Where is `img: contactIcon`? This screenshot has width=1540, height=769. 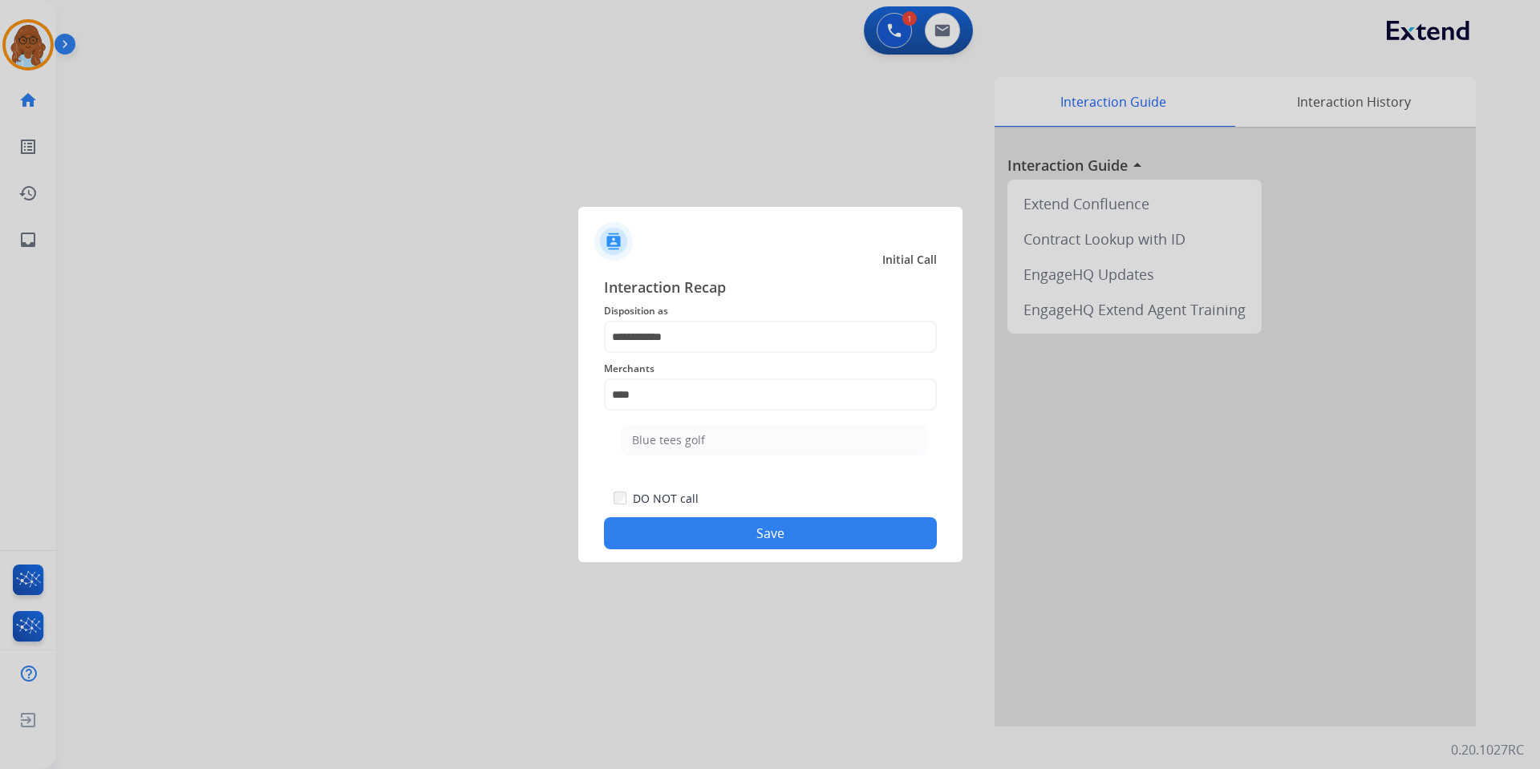
img: contactIcon is located at coordinates (614, 241).